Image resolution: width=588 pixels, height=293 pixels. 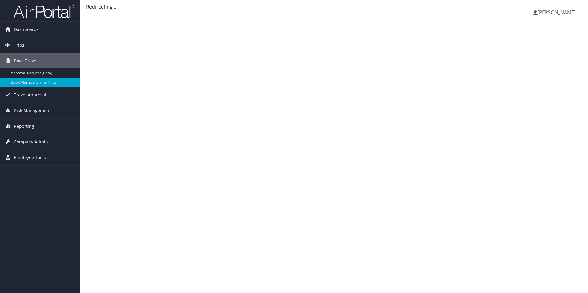 What do you see at coordinates (44, 11) in the screenshot?
I see `img: airportal-logo.png` at bounding box center [44, 11].